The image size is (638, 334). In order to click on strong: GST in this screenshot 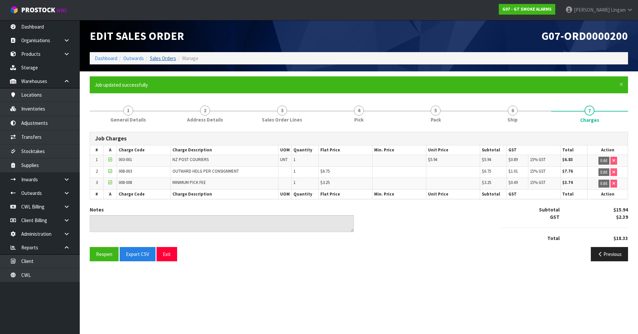, I will do `click(555, 217)`.